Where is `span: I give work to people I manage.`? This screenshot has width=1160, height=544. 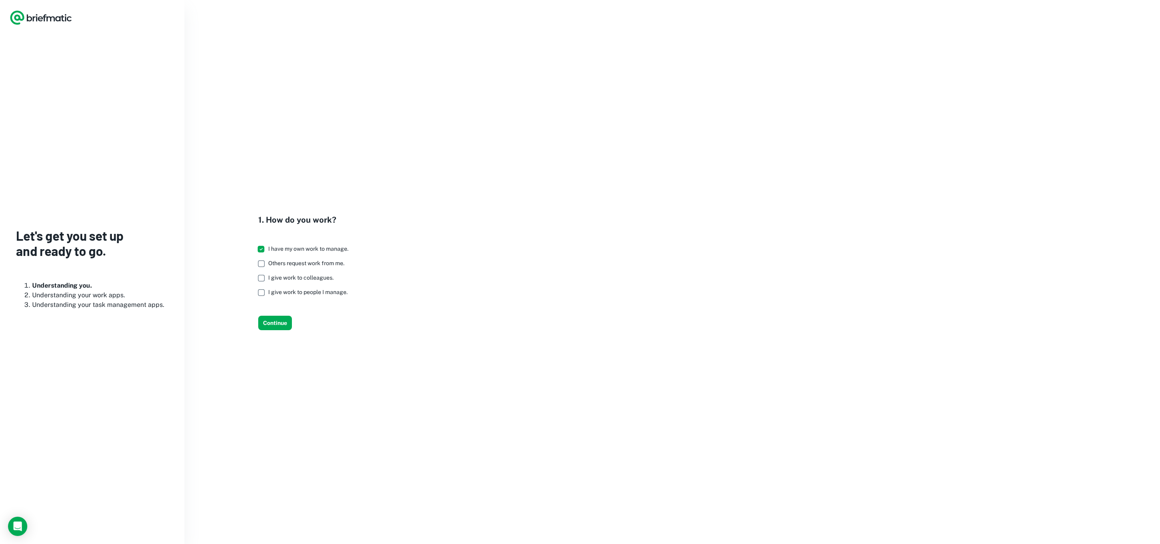
span: I give work to people I manage. is located at coordinates (308, 292).